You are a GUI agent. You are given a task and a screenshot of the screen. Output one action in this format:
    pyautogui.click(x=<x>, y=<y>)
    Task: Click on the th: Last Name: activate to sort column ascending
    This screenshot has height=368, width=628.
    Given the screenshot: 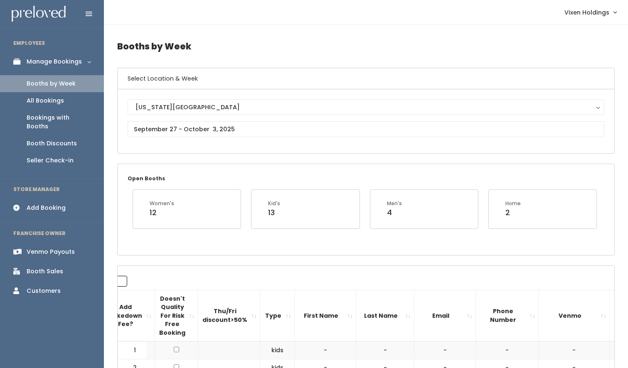 What is the action you would take?
    pyautogui.click(x=385, y=316)
    